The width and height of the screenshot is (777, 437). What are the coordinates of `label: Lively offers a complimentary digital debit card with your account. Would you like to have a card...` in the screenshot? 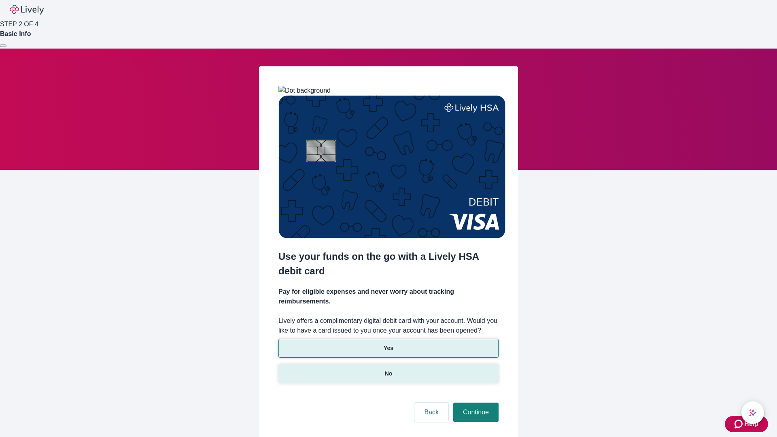 It's located at (389, 326).